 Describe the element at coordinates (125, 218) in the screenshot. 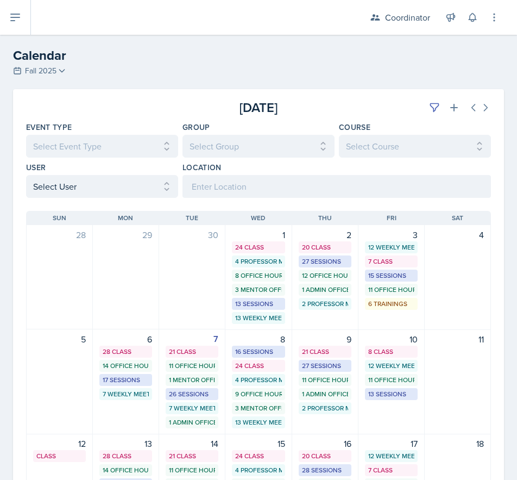

I see `span: Mon` at that location.